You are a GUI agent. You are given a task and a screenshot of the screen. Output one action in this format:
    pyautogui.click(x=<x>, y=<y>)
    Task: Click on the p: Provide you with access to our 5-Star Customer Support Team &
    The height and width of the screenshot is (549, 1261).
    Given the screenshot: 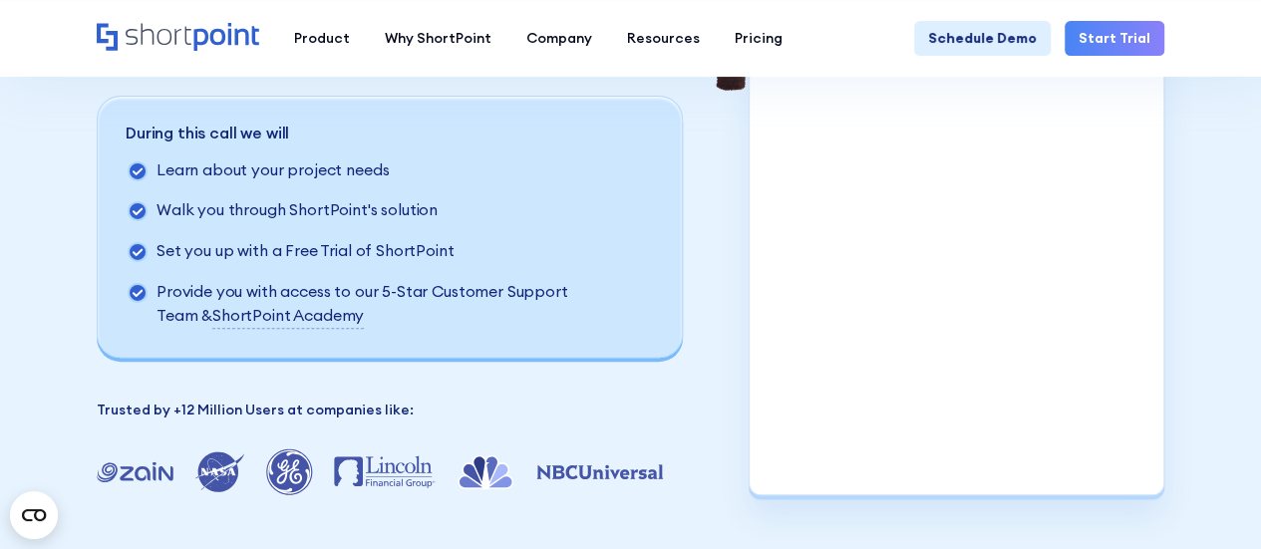 What is the action you would take?
    pyautogui.click(x=377, y=304)
    